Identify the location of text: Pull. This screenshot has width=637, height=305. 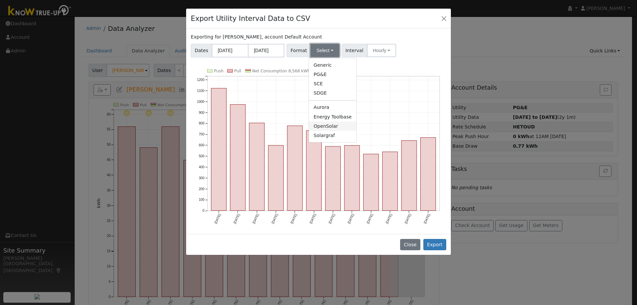
(237, 71).